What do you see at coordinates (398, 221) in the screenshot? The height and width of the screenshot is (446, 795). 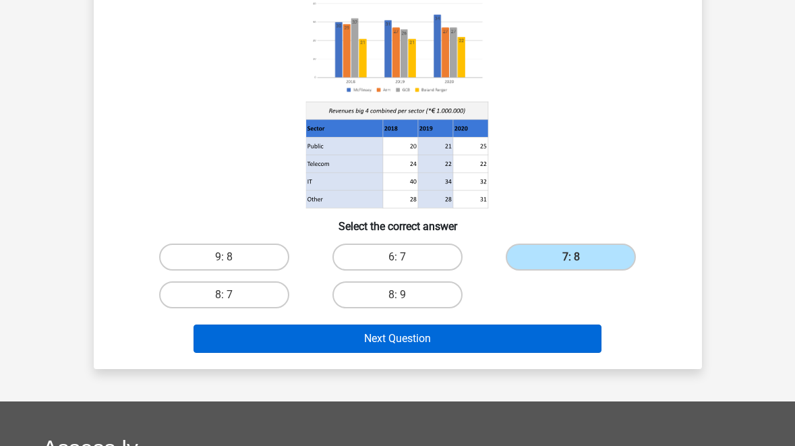 I see `h6: Select the correct answer` at bounding box center [398, 221].